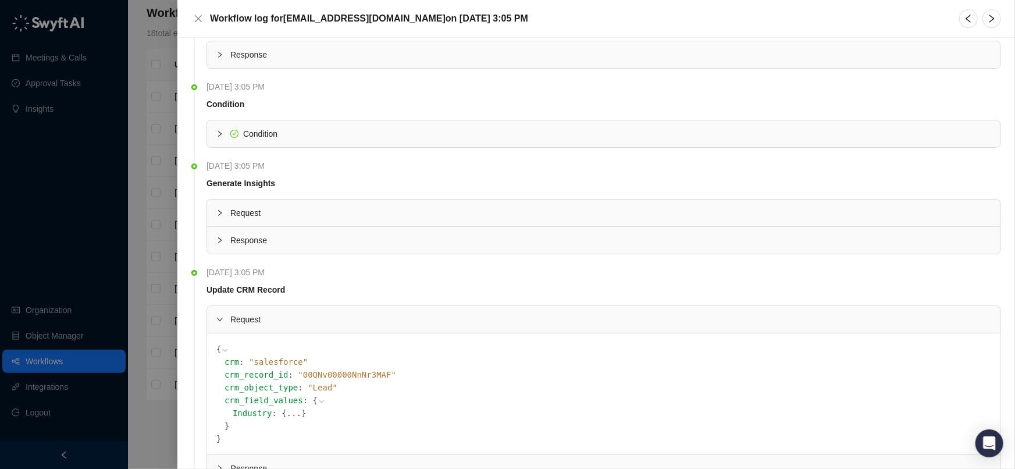 This screenshot has width=1015, height=469. I want to click on span: crm, so click(232, 362).